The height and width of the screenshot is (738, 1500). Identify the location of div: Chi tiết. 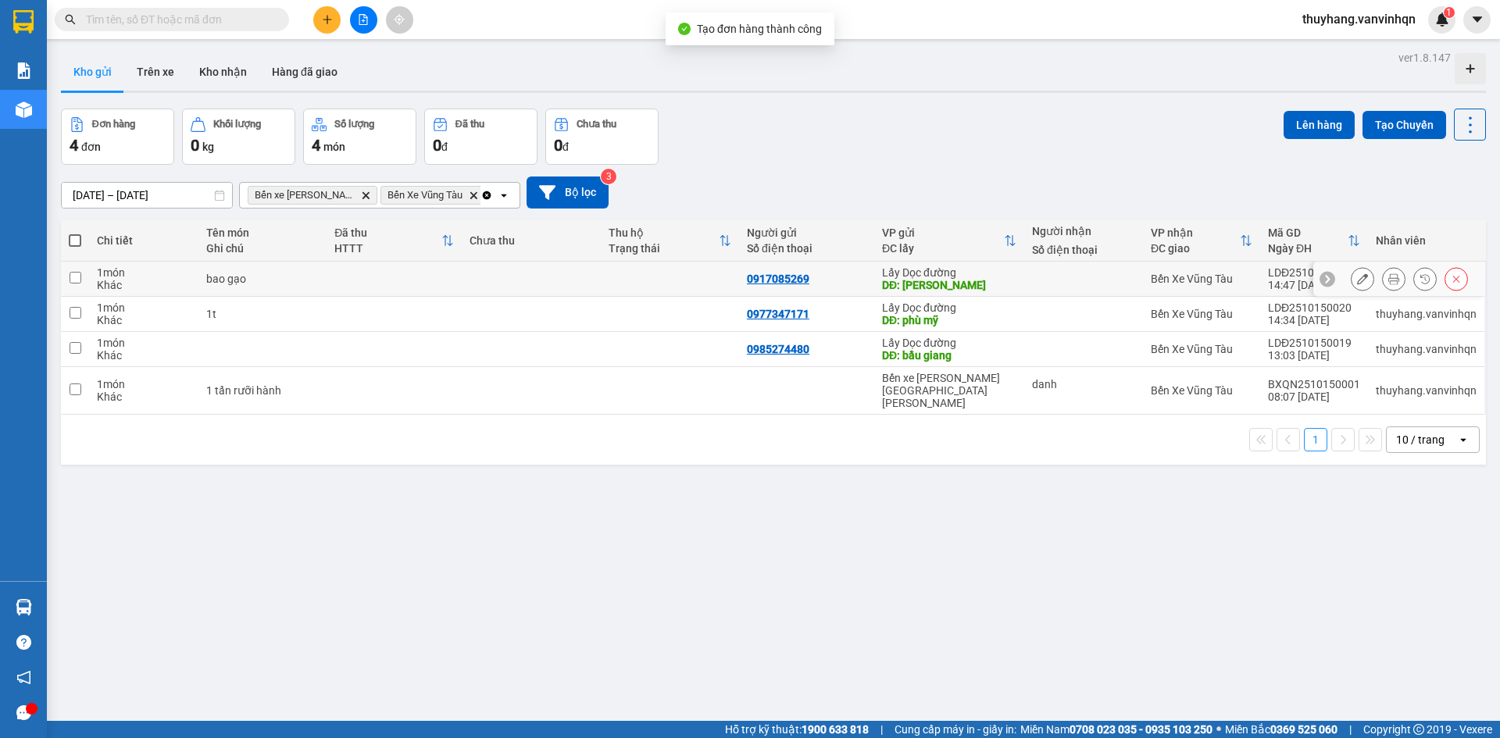
(143, 241).